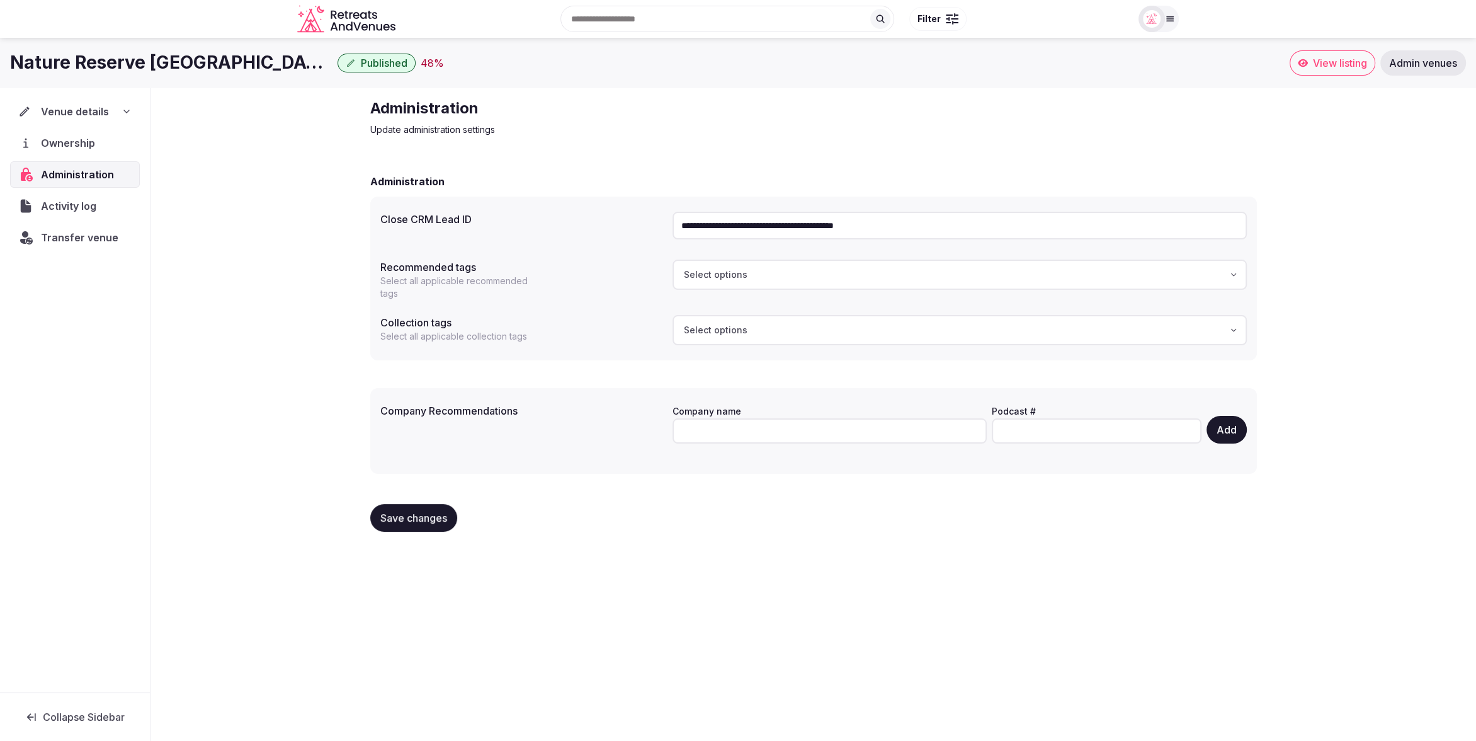 This screenshot has height=741, width=1476. Describe the element at coordinates (521, 322) in the screenshot. I see `label: Collection tags` at that location.